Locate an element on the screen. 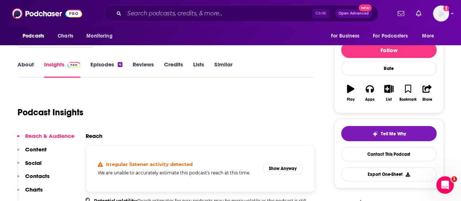  h5: We are unable to accurately estimate this podcast's reach at this time. is located at coordinates (177, 172).